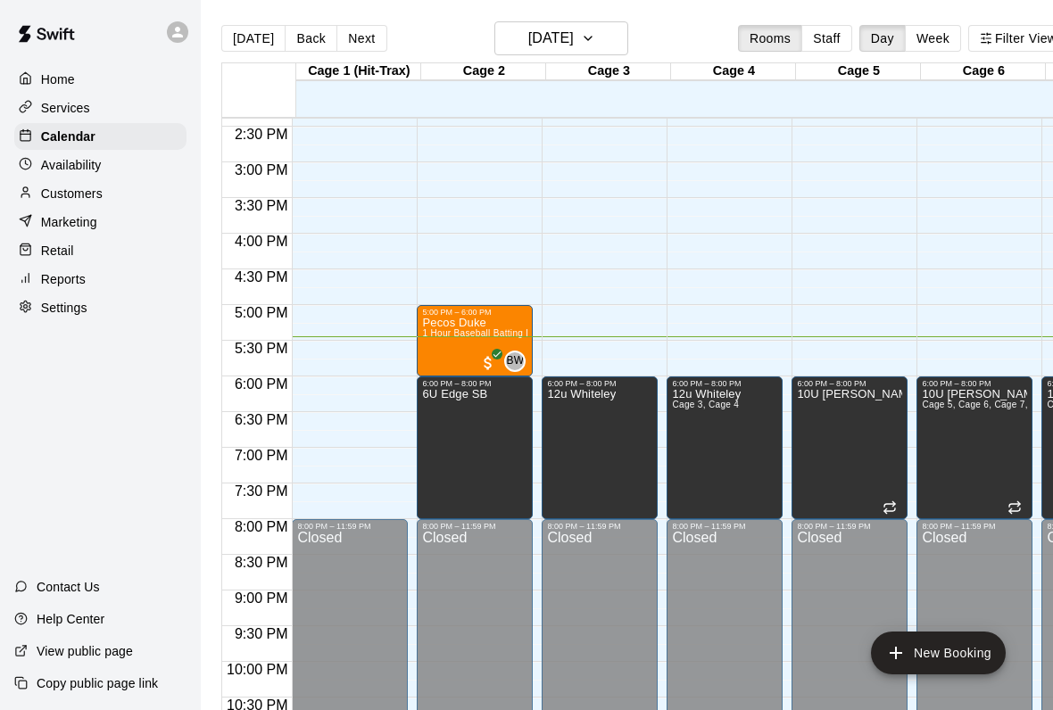 The height and width of the screenshot is (710, 1053). What do you see at coordinates (57, 251) in the screenshot?
I see `p: Retail` at bounding box center [57, 251].